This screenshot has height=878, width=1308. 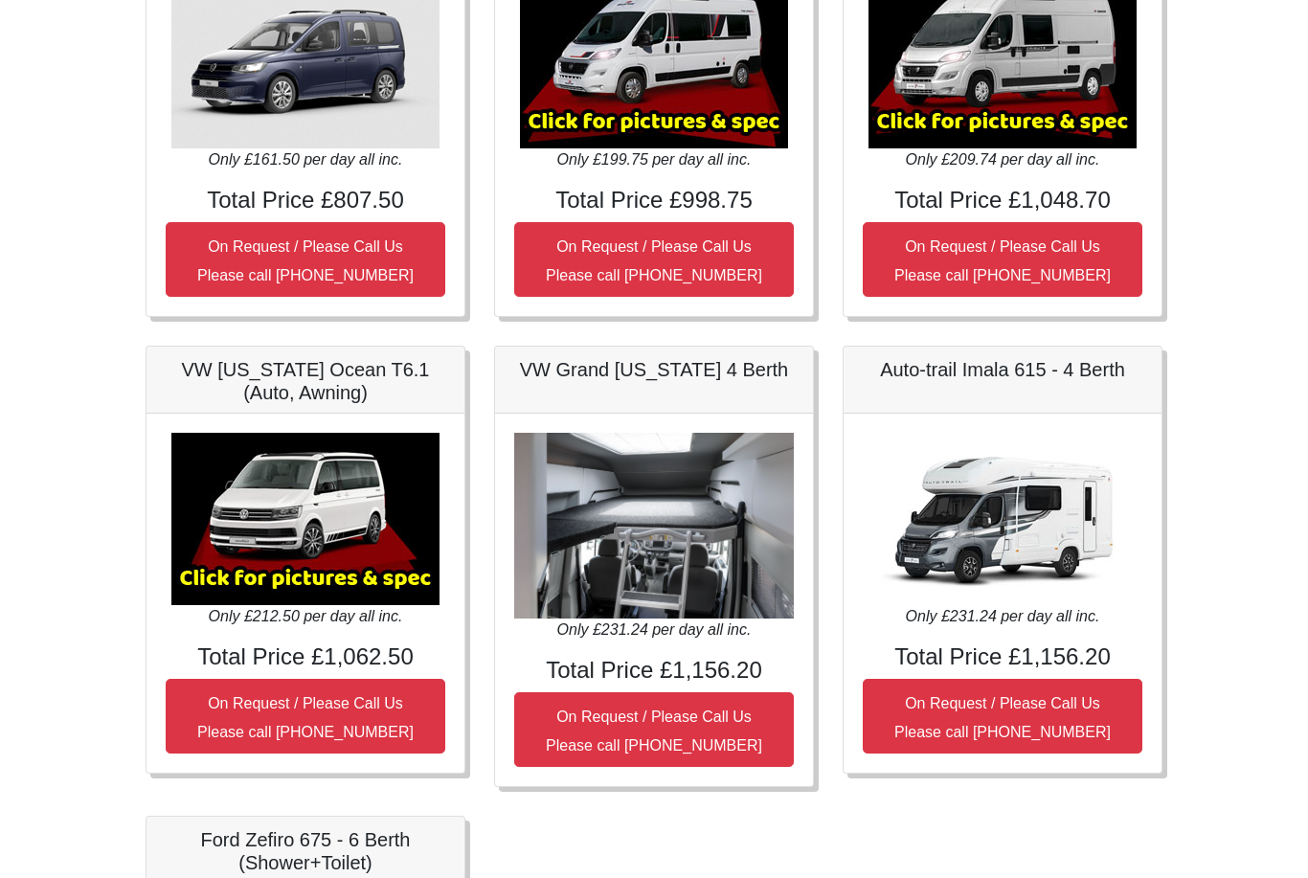 What do you see at coordinates (305, 658) in the screenshot?
I see `h4: Total Price £1,062.50` at bounding box center [305, 658].